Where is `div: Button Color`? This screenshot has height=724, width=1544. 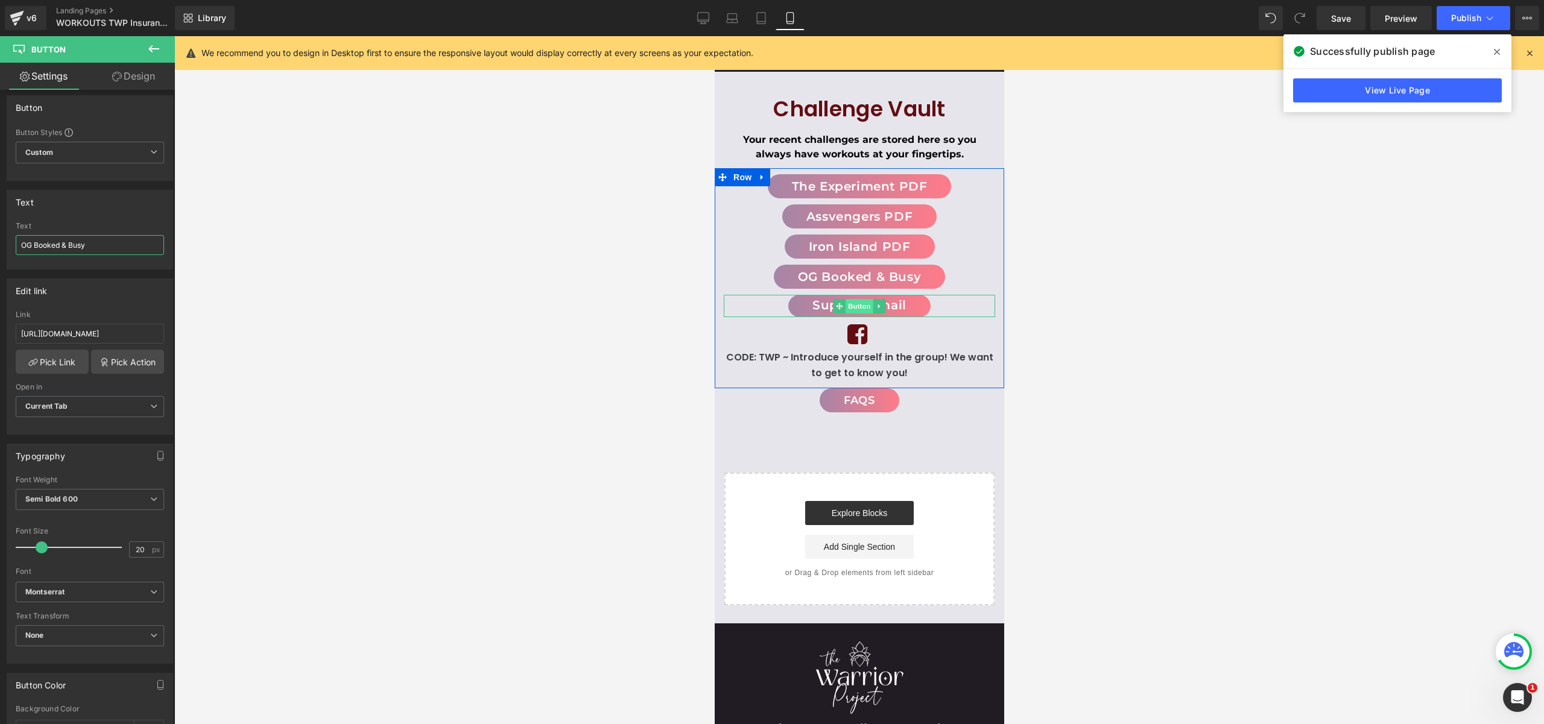
div: Button Color is located at coordinates (40, 682).